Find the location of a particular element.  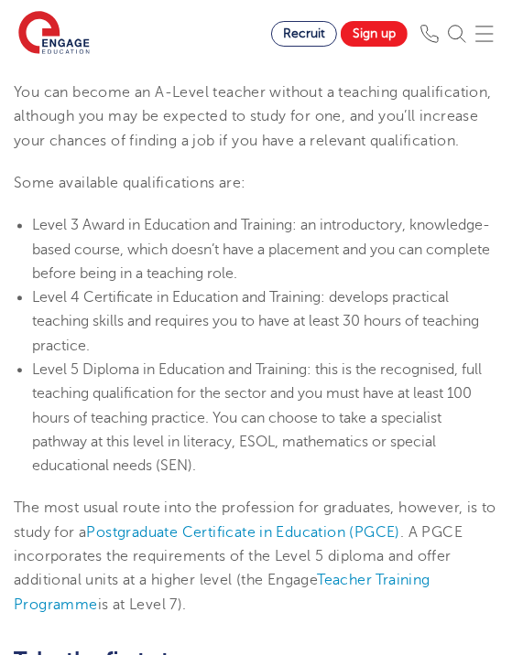

img: Mobile Menu is located at coordinates (484, 34).